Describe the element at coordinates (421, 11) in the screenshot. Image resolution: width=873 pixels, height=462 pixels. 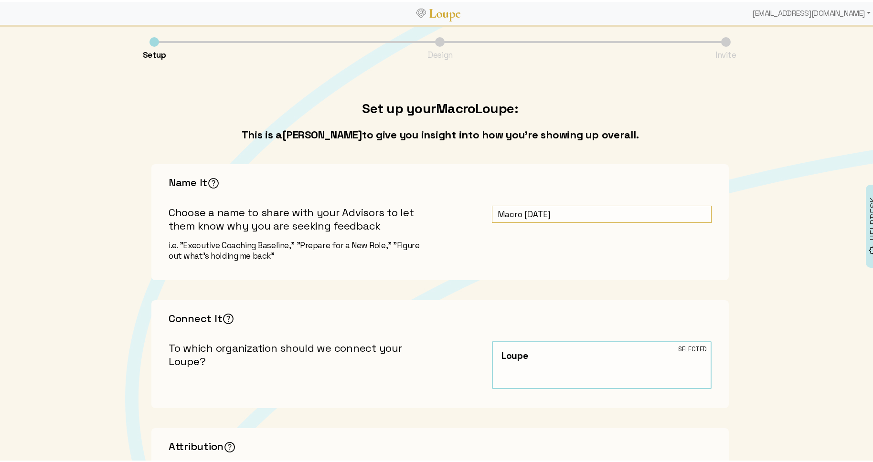
I see `img: Loupe Logo` at that location.